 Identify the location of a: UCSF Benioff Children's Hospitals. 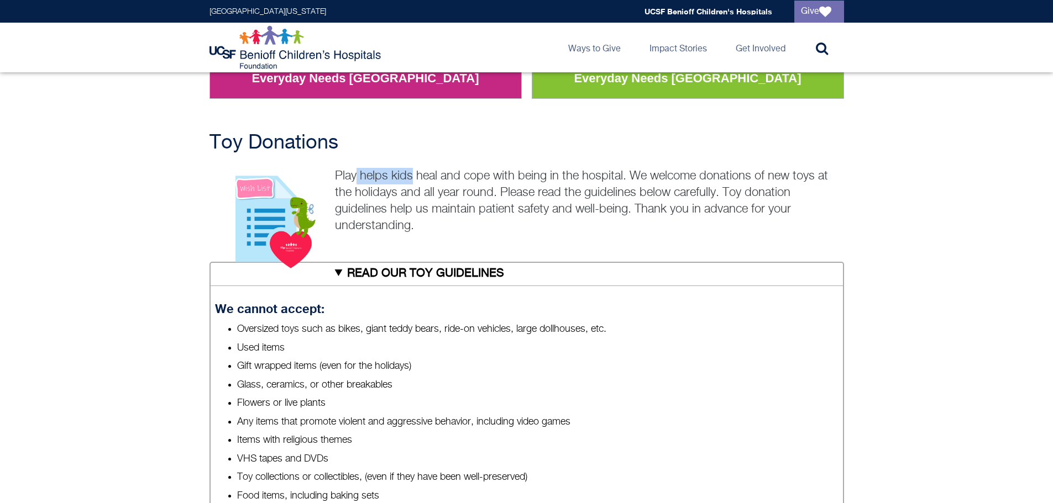
(708, 11).